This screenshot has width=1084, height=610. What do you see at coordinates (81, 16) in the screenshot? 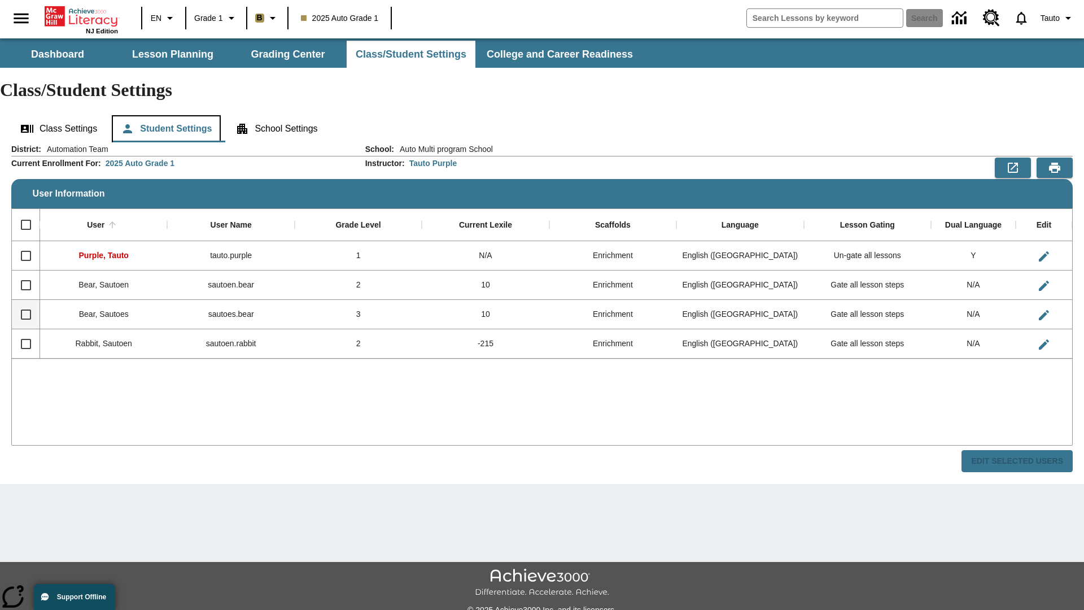
I see `a: Home` at bounding box center [81, 16].